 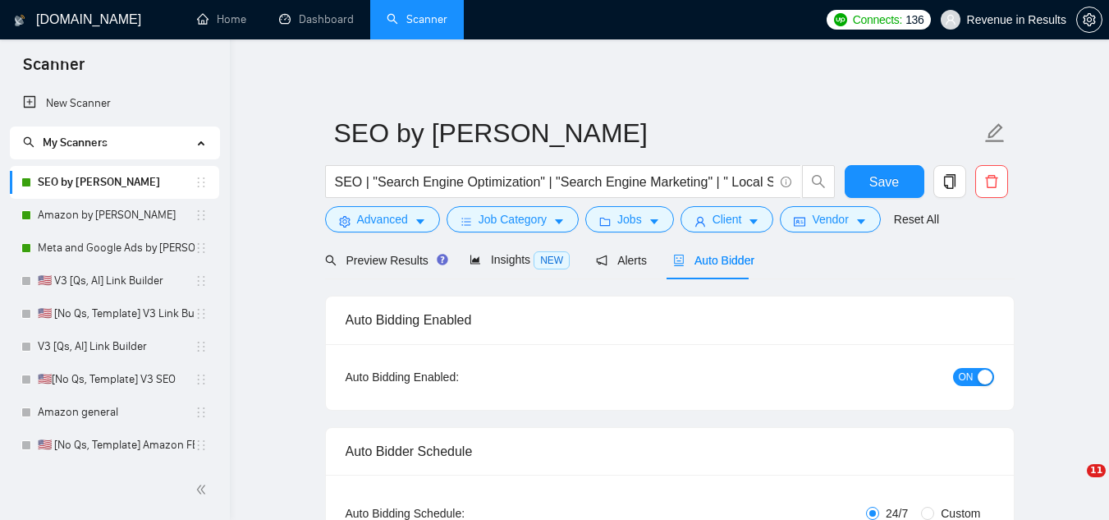 What do you see at coordinates (967, 377) in the screenshot?
I see `span: ON` at bounding box center [967, 377].